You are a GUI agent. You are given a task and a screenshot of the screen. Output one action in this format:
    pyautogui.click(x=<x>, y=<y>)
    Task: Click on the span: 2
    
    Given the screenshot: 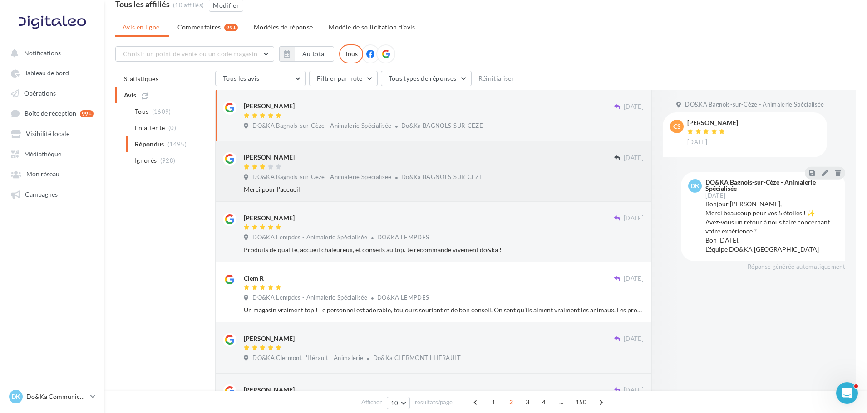 What is the action you would take?
    pyautogui.click(x=511, y=402)
    